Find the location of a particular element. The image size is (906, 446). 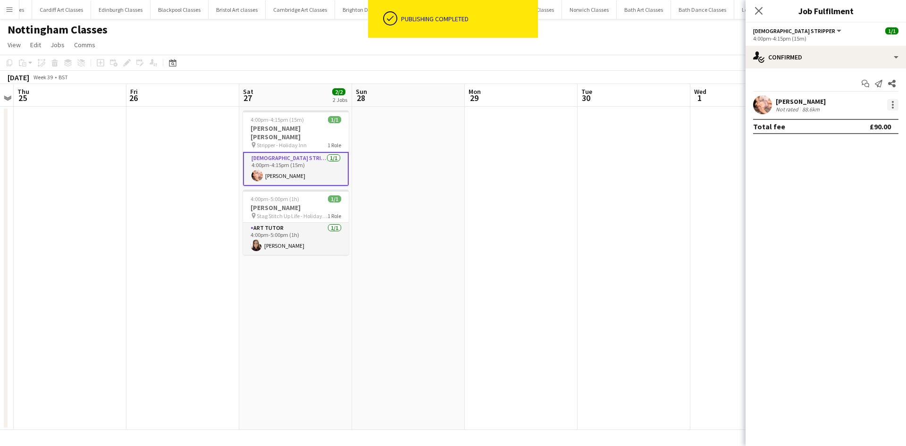

span: Wed is located at coordinates (701, 92).